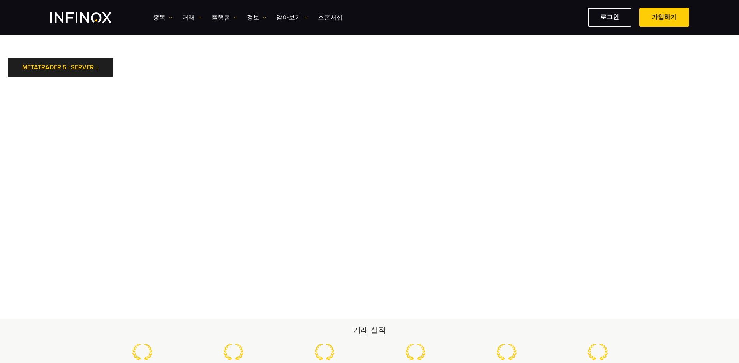 Image resolution: width=739 pixels, height=363 pixels. Describe the element at coordinates (192, 18) in the screenshot. I see `a: 거래` at that location.